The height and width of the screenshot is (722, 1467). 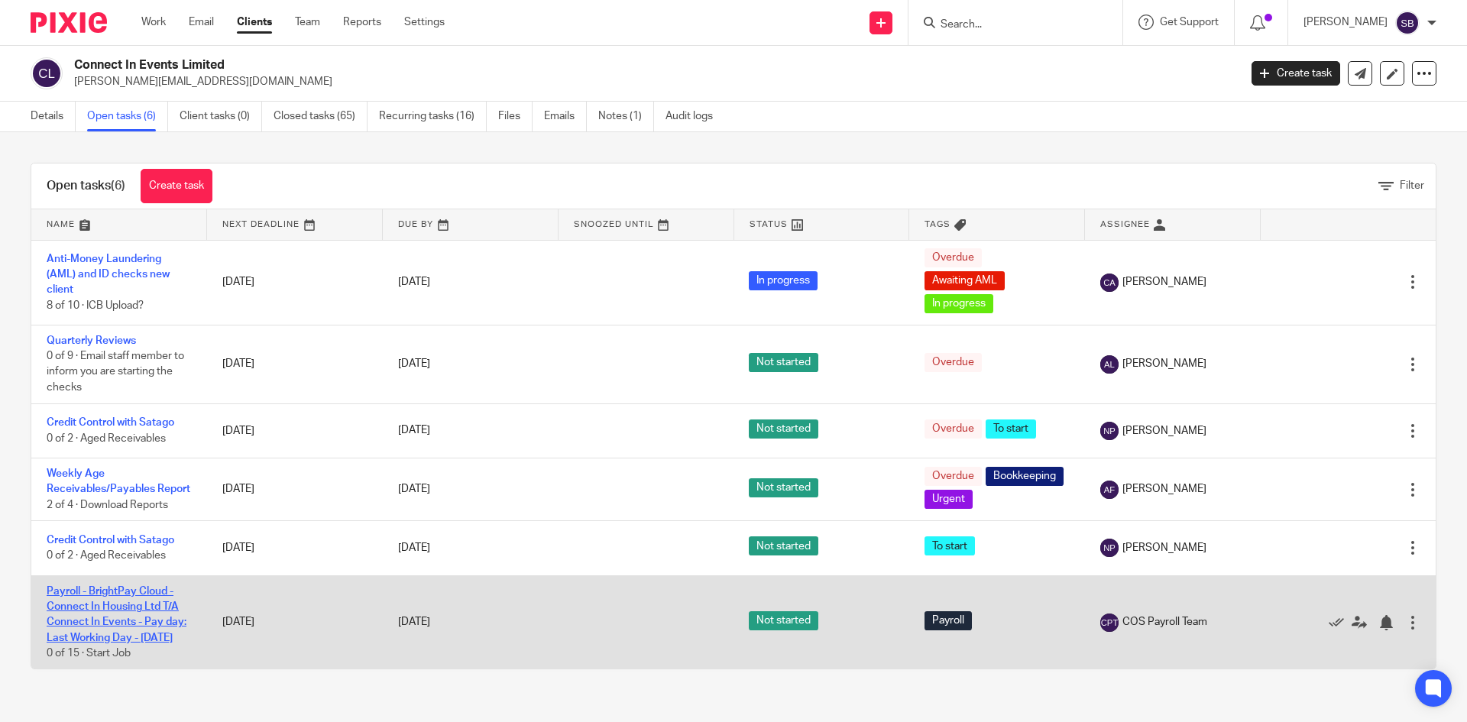 I want to click on h1: Open tasks, so click(x=86, y=186).